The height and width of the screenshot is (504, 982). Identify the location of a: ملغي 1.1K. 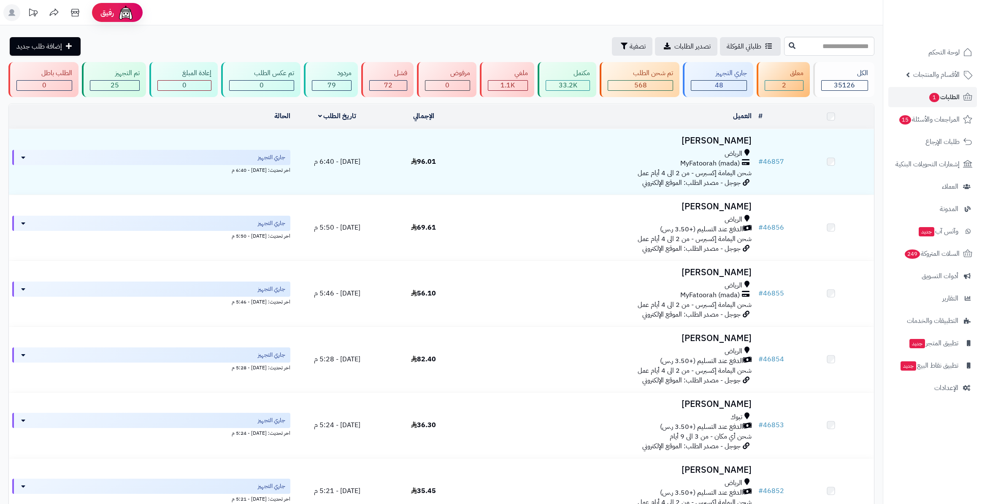
(507, 79).